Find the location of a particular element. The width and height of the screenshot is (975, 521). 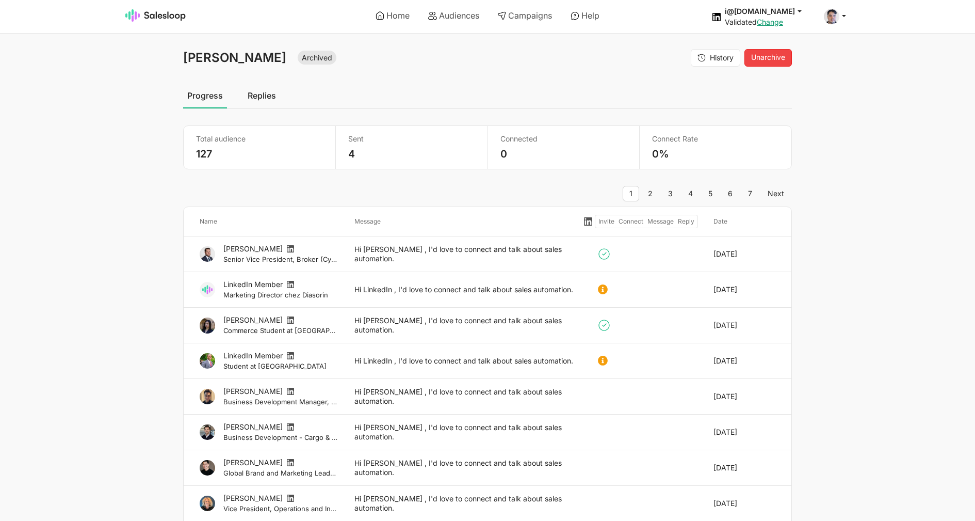

small: Business Development Manager, Privilege (UOB Partnership) at PACS is located at coordinates (281, 401).